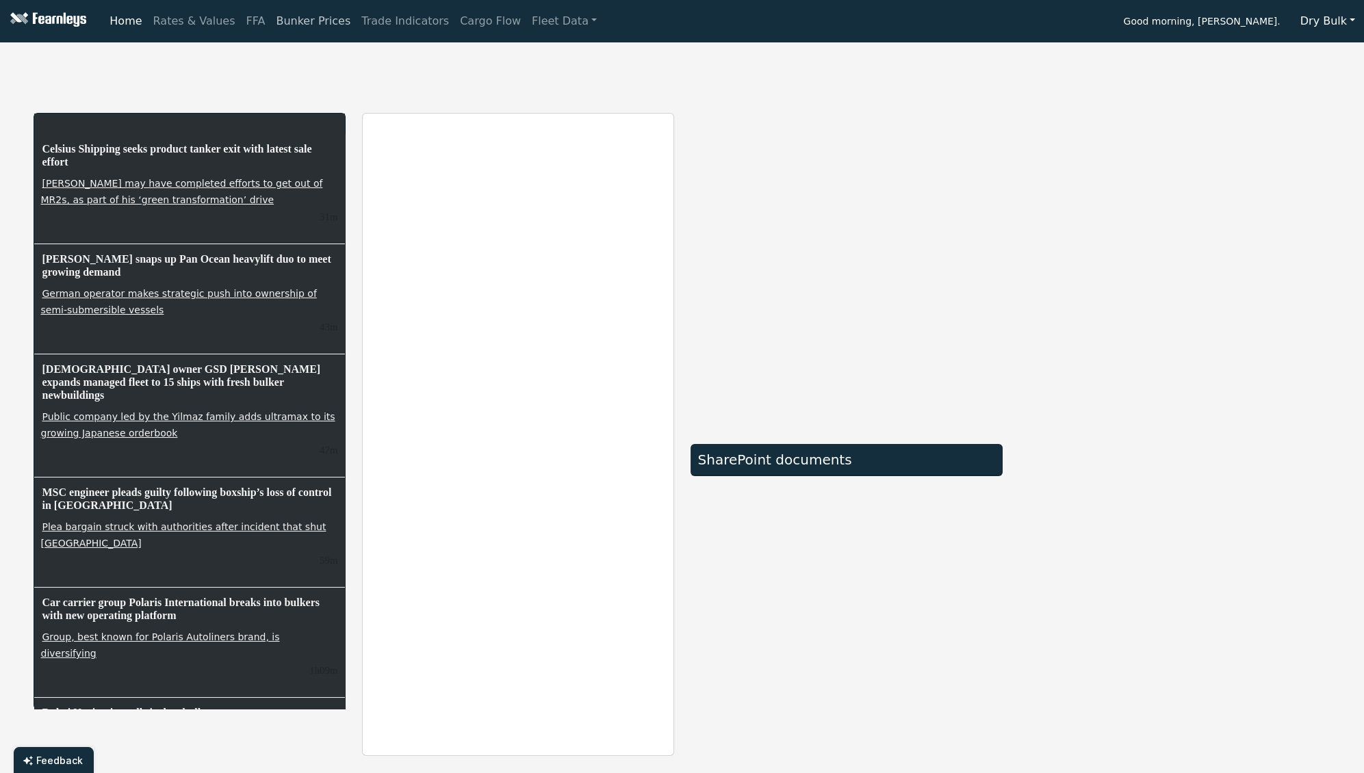  Describe the element at coordinates (328, 217) in the screenshot. I see `small: 22/09/2025, 07:46:12` at that location.